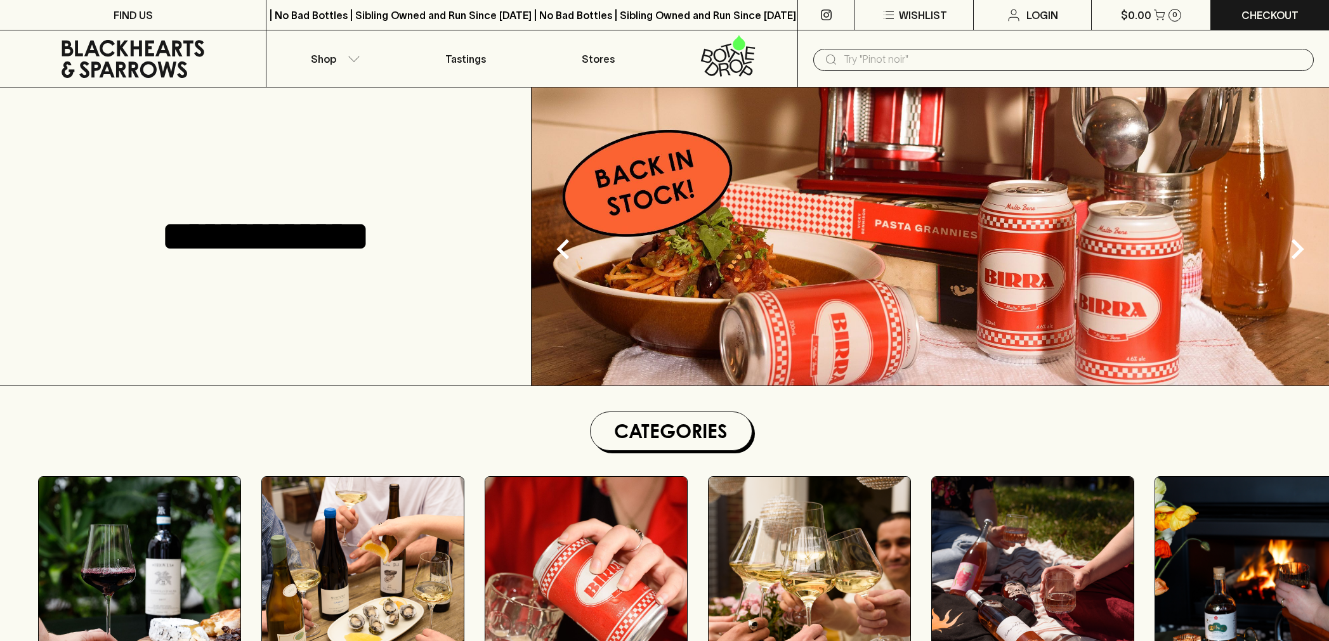  I want to click on p: Stores, so click(598, 59).